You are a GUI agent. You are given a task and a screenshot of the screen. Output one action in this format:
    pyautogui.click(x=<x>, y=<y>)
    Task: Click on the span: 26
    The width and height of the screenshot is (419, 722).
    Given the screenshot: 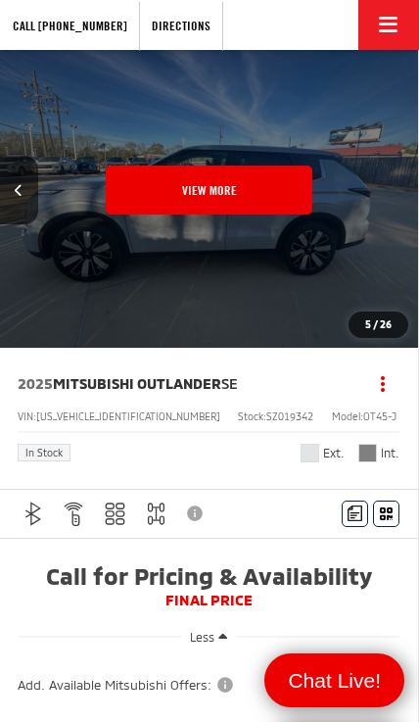 What is the action you would take?
    pyautogui.click(x=386, y=324)
    